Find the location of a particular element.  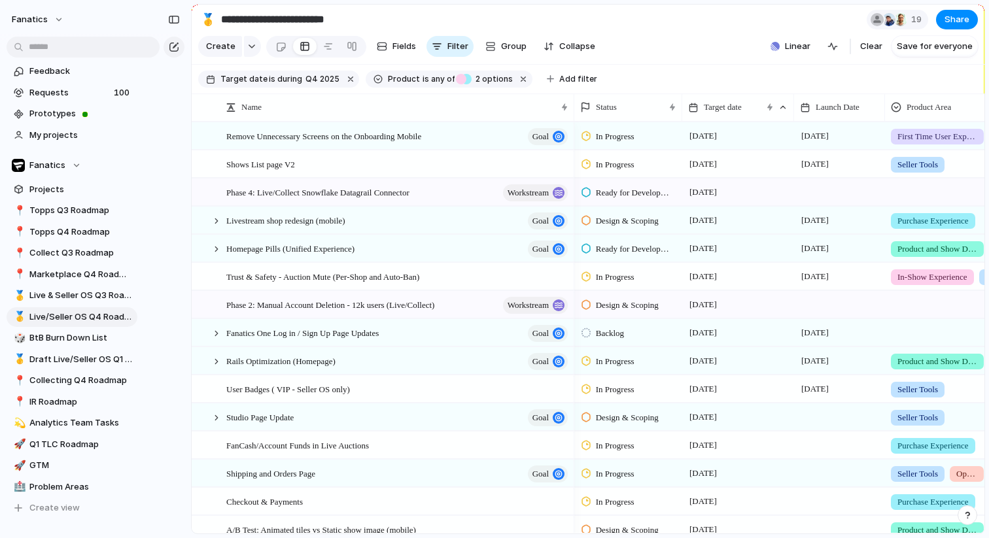

span: Ready for Development is located at coordinates (633, 193).